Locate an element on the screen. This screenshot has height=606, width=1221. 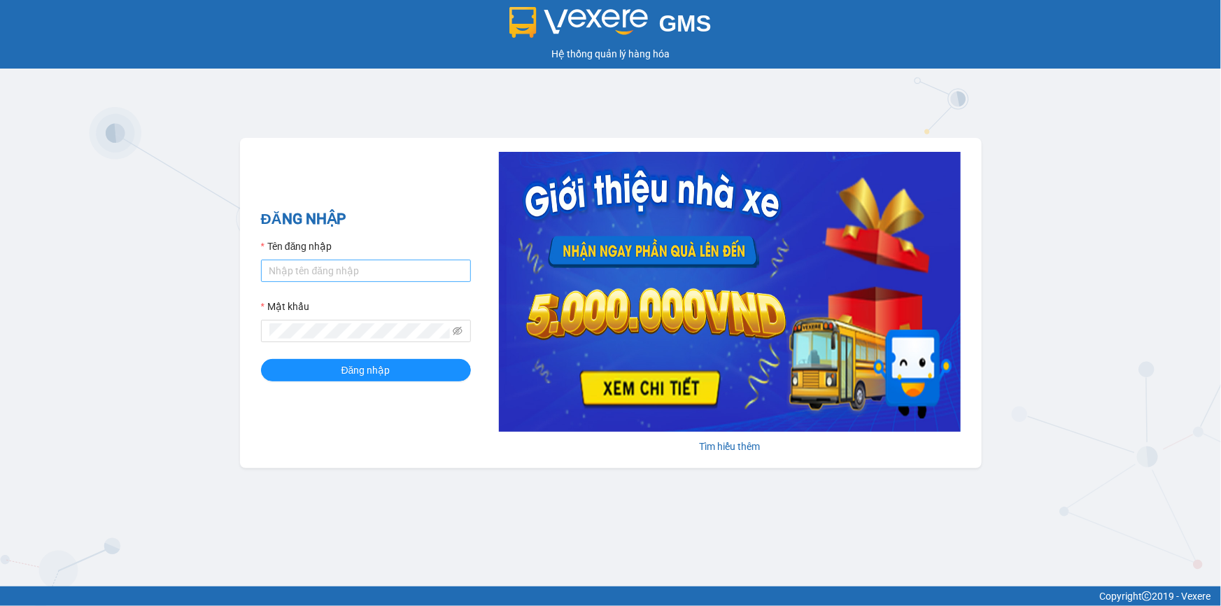
div: Tìm hiểu thêm is located at coordinates (730, 447).